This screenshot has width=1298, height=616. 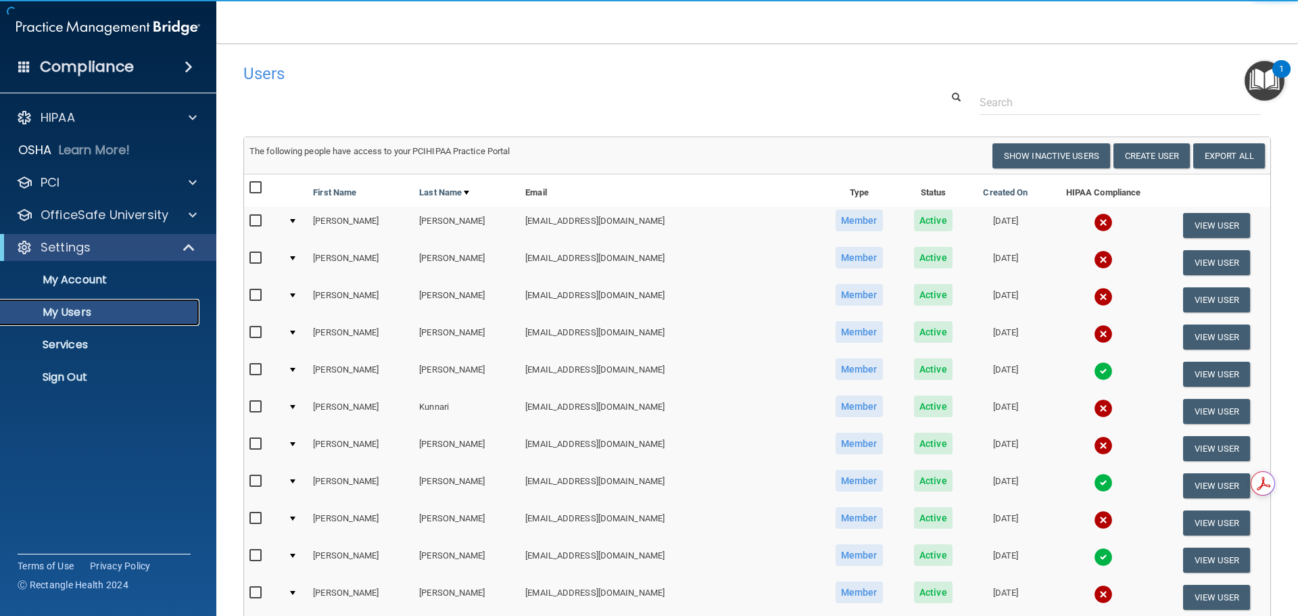 I want to click on p: HIPAA, so click(x=57, y=118).